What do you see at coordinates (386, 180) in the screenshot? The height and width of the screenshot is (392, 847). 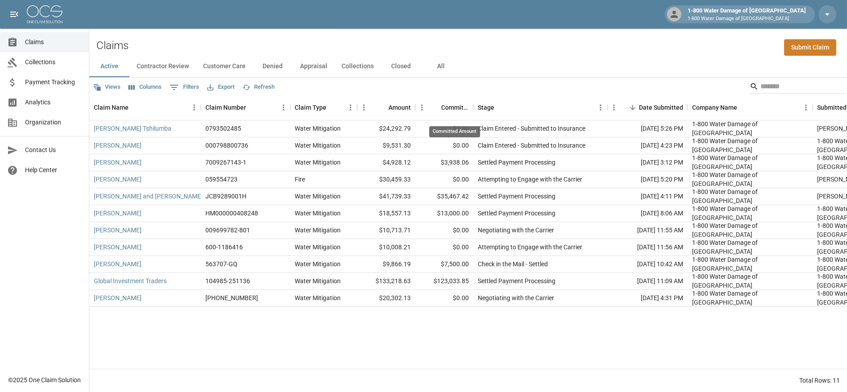 I see `div: $30,459.33` at bounding box center [386, 180].